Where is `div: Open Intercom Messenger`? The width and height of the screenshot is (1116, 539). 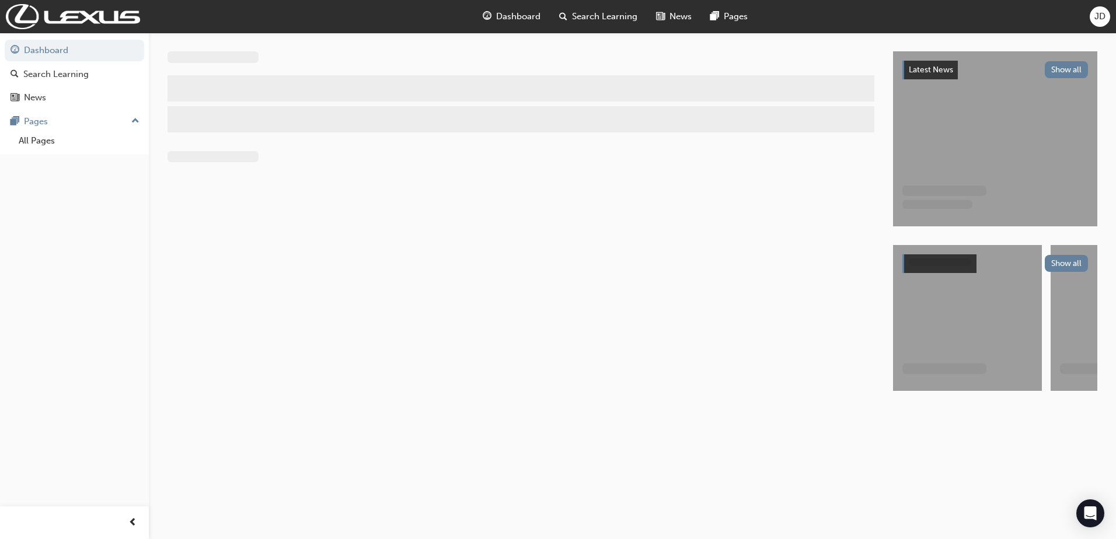 div: Open Intercom Messenger is located at coordinates (1091, 514).